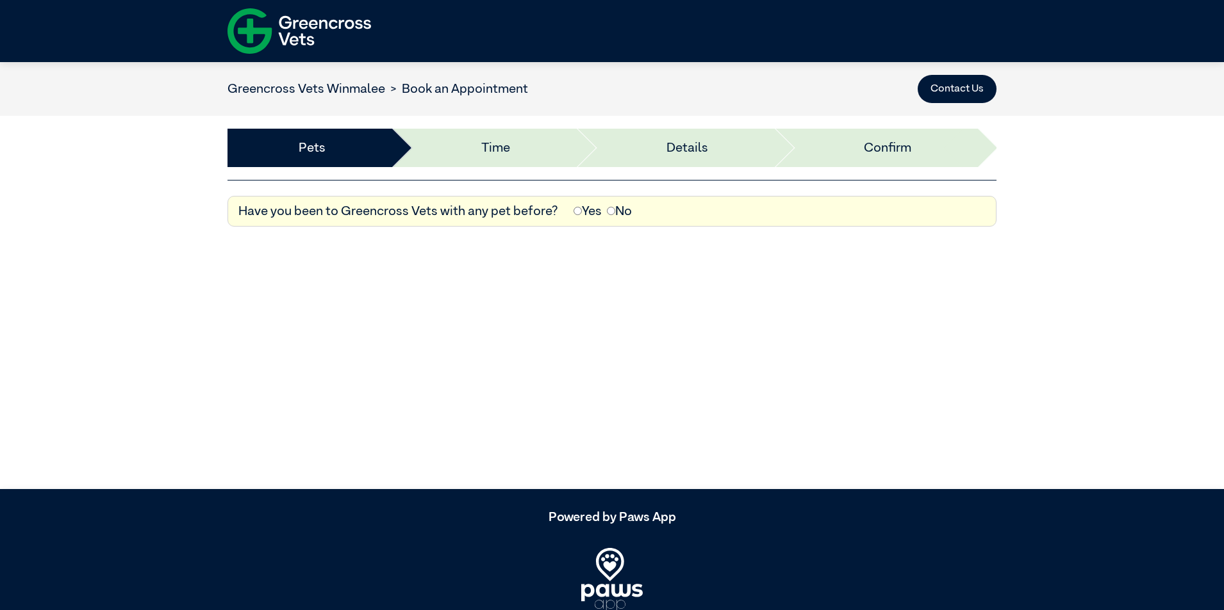  Describe the element at coordinates (398, 211) in the screenshot. I see `label: Have you been to Greencross Vets with any pet before?` at that location.